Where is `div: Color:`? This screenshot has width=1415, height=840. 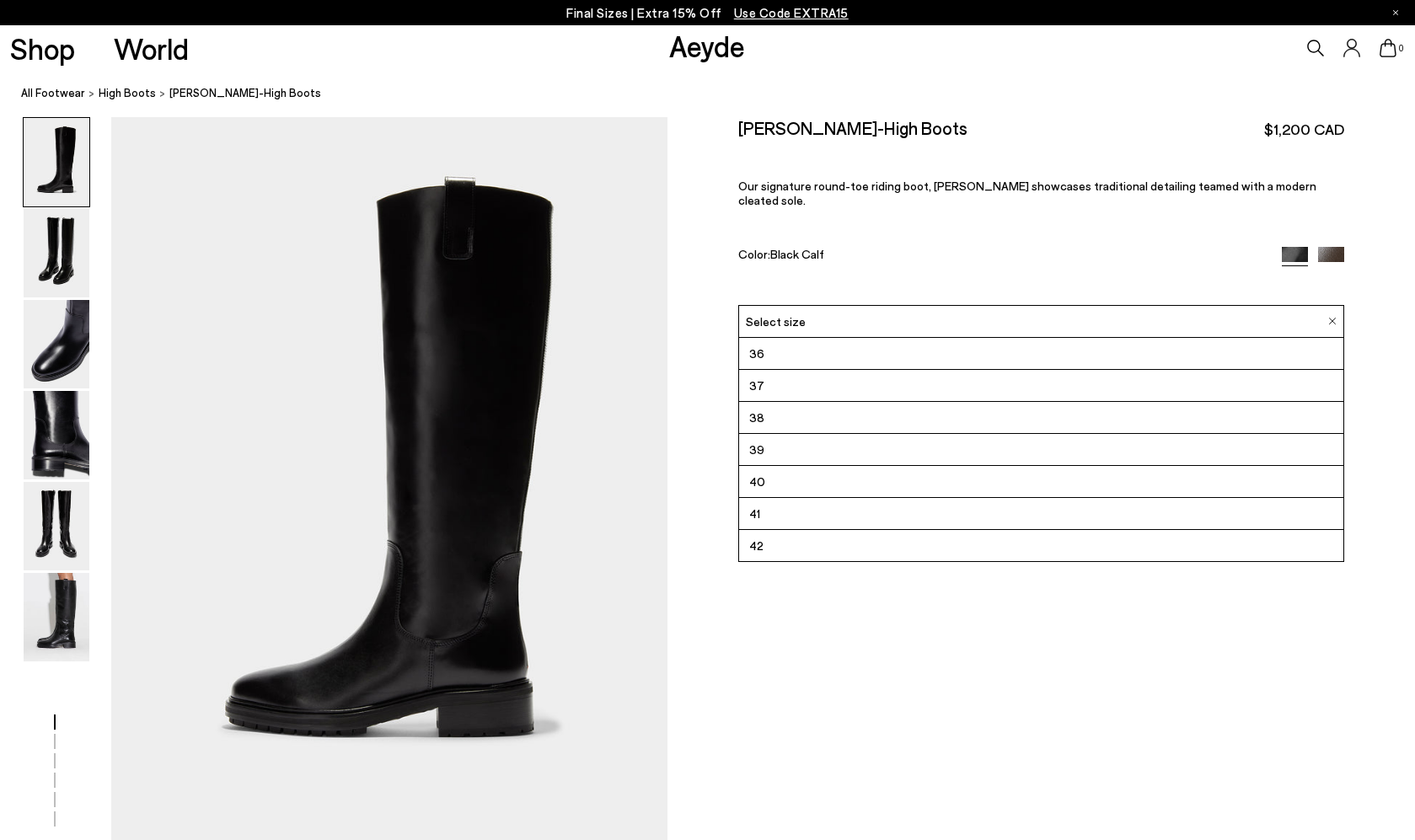 div: Color: is located at coordinates (1000, 256).